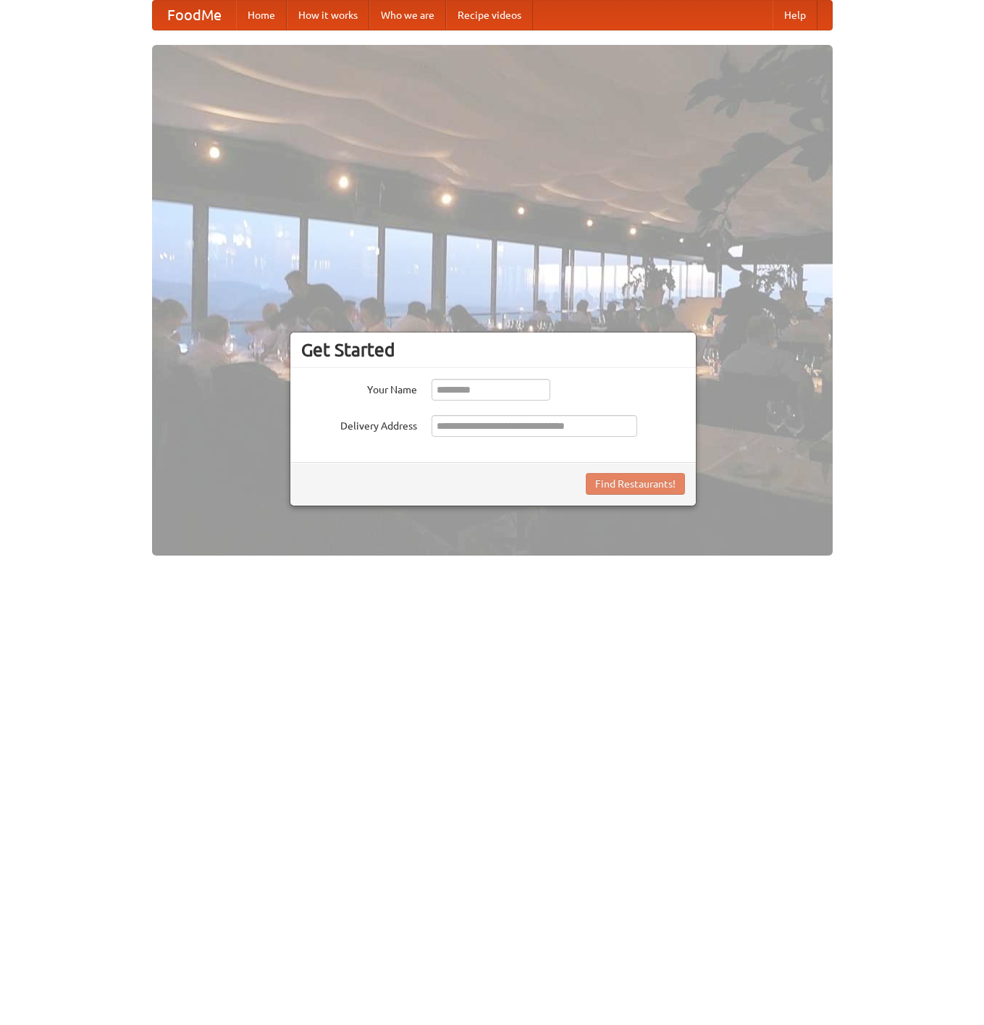 The width and height of the screenshot is (984, 1025). I want to click on a: Recipe videos, so click(490, 15).